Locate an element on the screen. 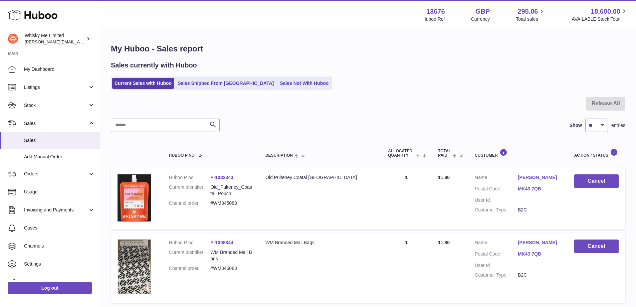 The image size is (636, 307). div: Whisky Me Limited is located at coordinates (55, 39).